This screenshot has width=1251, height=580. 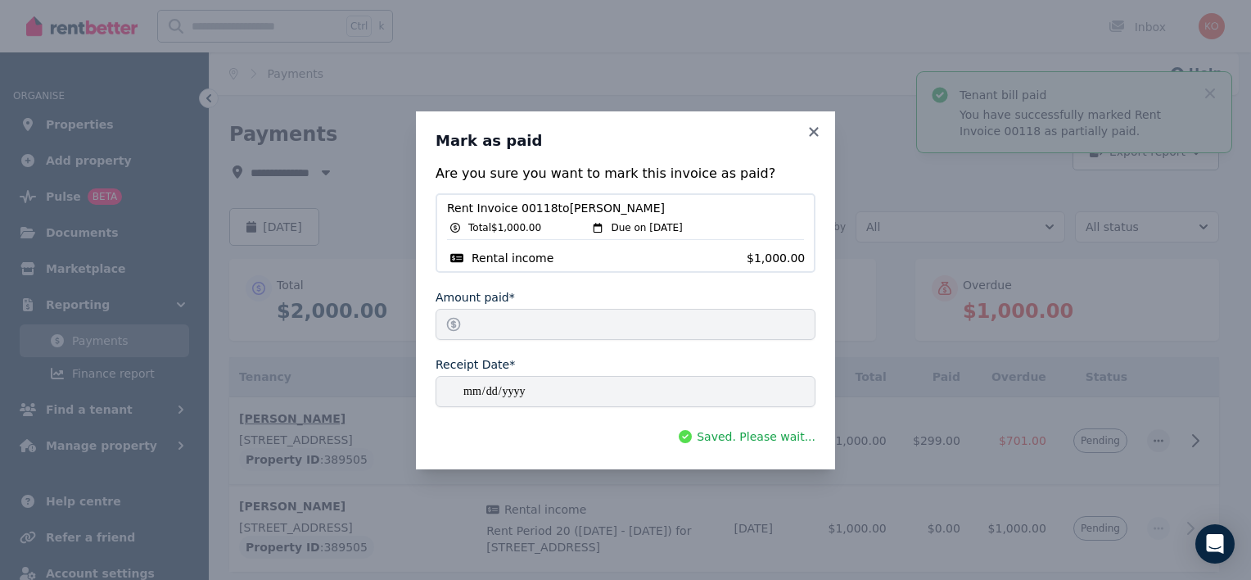 What do you see at coordinates (475, 364) in the screenshot?
I see `label: Receipt Date*` at bounding box center [475, 364].